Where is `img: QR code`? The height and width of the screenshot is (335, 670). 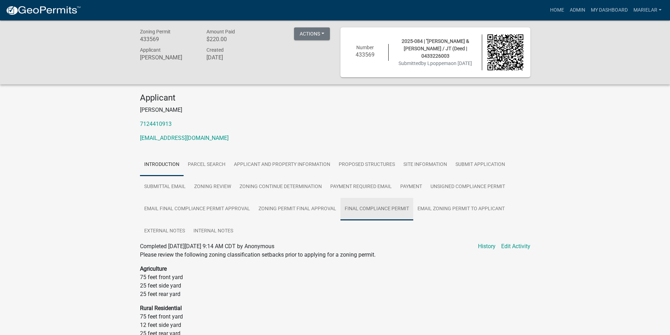 img: QR code is located at coordinates (506, 52).